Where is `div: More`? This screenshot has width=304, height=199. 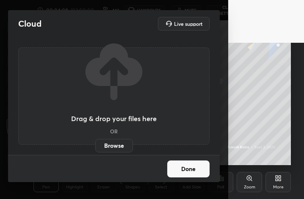 div: More is located at coordinates (278, 187).